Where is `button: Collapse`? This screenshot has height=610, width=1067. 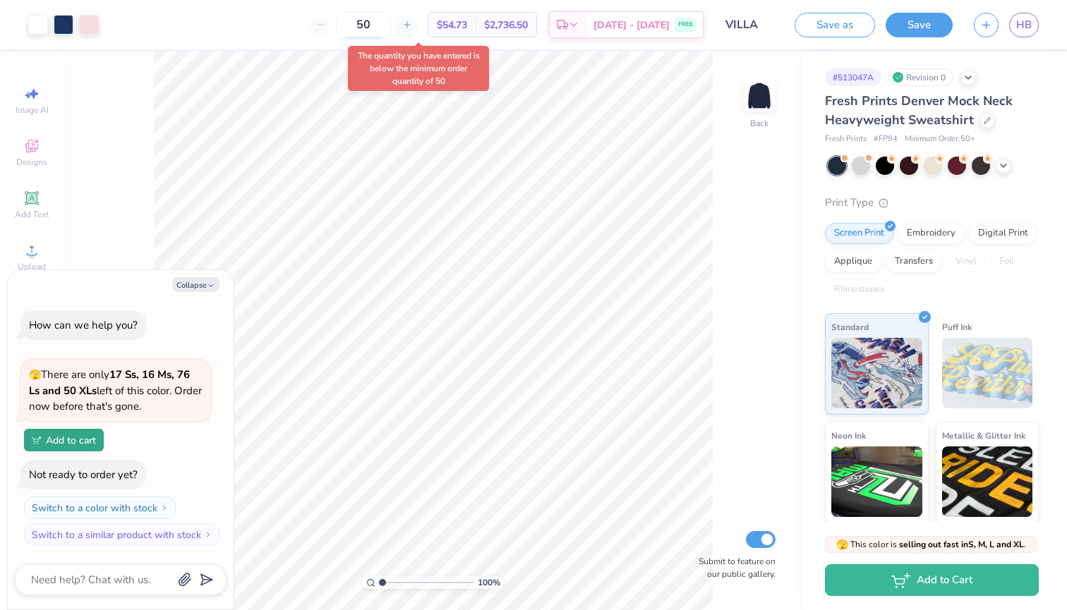 button: Collapse is located at coordinates (195, 284).